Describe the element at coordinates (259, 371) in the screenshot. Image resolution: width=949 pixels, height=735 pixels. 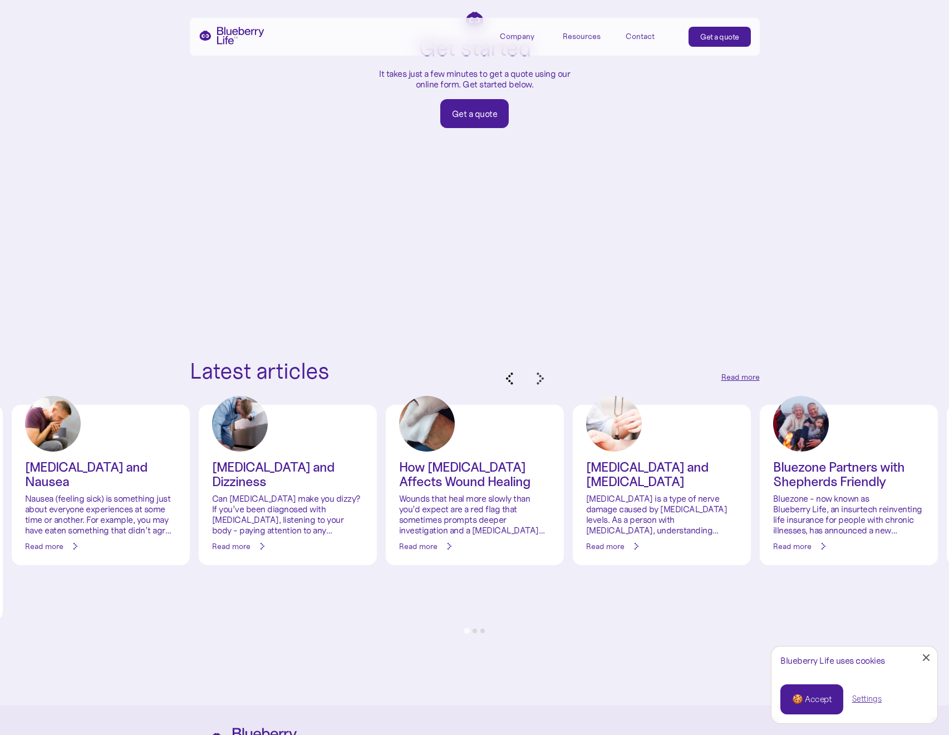
I see `h2: Latest articles` at that location.